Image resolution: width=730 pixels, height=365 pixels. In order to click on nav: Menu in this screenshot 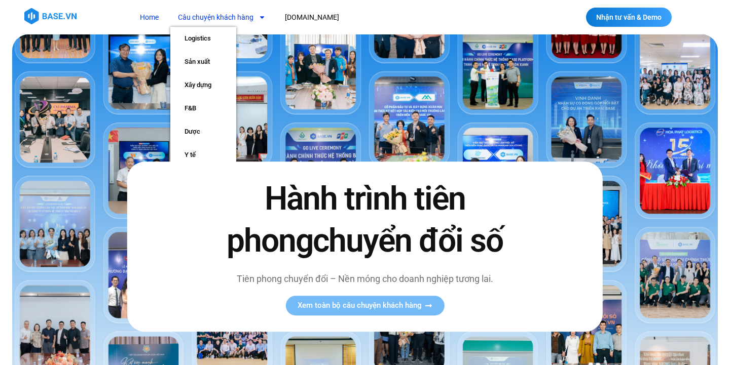, I will do `click(326, 17)`.